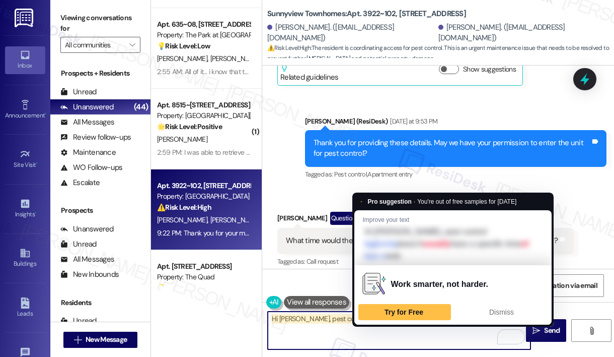  I want to click on a: Site Visit •, so click(25, 159).